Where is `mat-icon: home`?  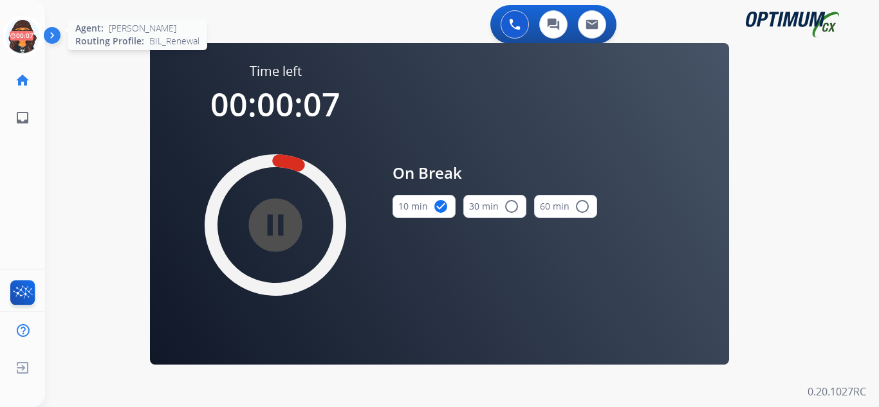
mat-icon: home is located at coordinates (23, 80).